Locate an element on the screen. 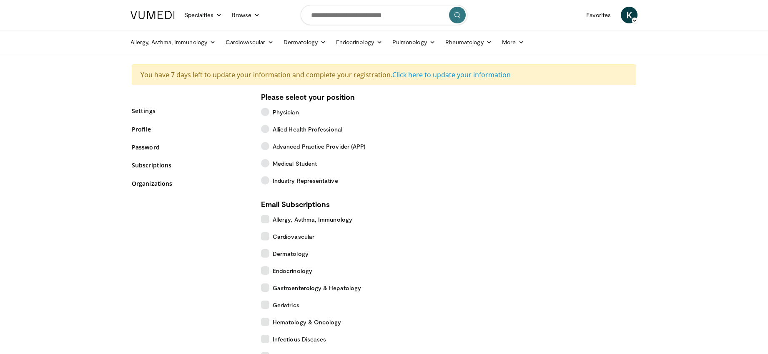 This screenshot has width=768, height=354. span: Hematology & Oncology is located at coordinates (307, 321).